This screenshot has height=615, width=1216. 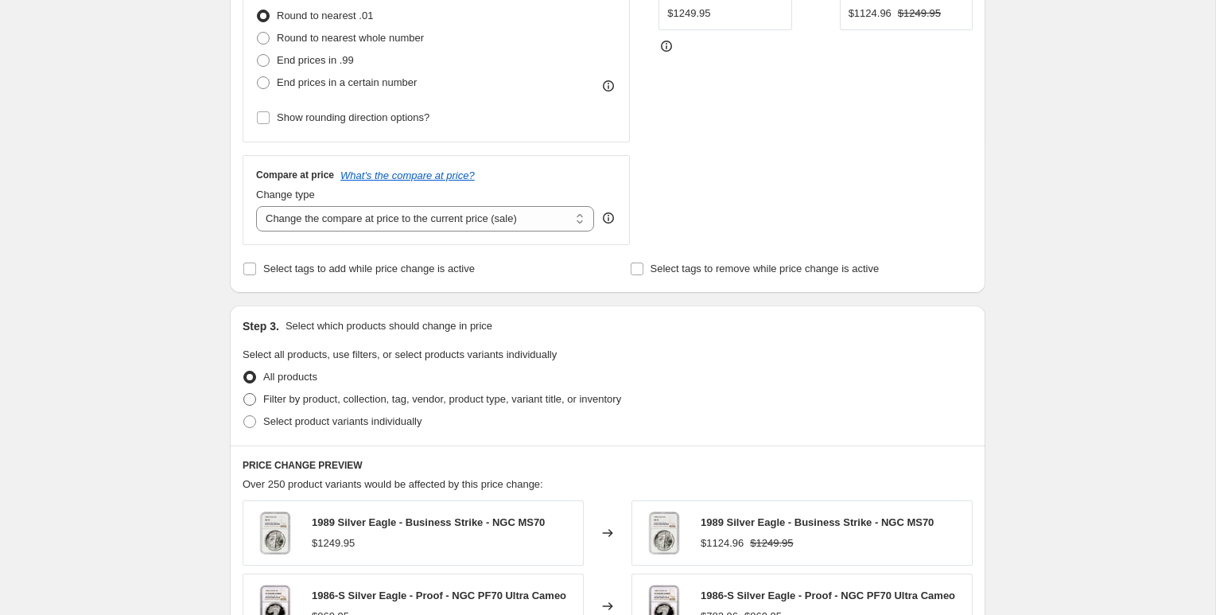 I want to click on span: Over 250 product variants would be affected by this price change:, so click(x=393, y=483).